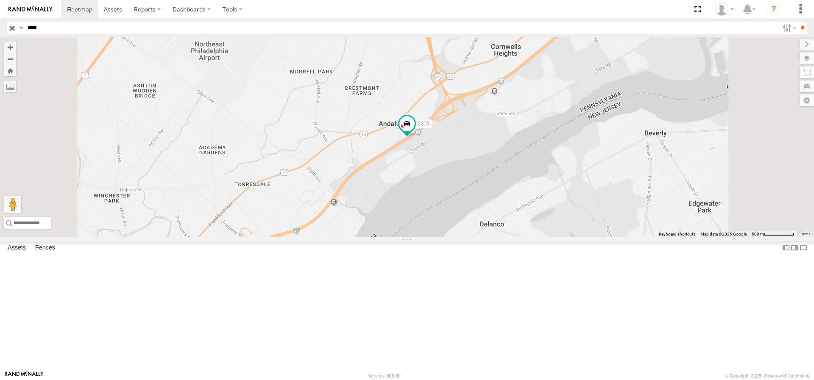 The image size is (814, 380). What do you see at coordinates (13, 204) in the screenshot?
I see `button: Drag Pegman onto the map to open Street View` at bounding box center [13, 204].